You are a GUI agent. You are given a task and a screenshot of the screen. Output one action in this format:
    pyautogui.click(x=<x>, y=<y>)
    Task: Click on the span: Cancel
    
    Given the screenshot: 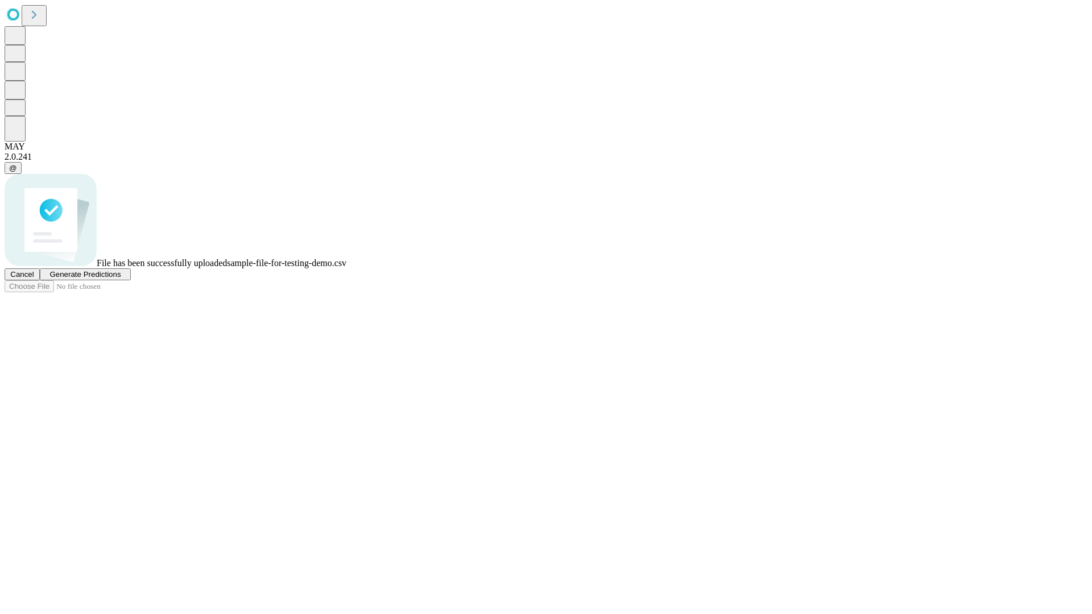 What is the action you would take?
    pyautogui.click(x=22, y=274)
    